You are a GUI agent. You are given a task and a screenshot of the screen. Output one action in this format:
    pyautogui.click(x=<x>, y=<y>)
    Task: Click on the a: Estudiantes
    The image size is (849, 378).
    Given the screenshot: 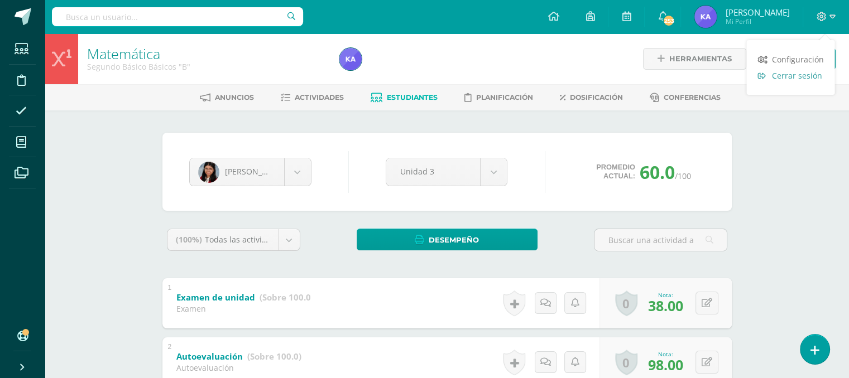 What is the action you would take?
    pyautogui.click(x=404, y=98)
    